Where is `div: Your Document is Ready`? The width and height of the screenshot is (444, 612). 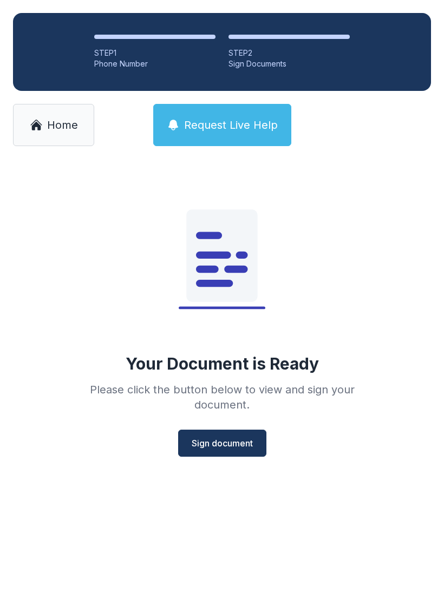 div: Your Document is Ready is located at coordinates (222, 364).